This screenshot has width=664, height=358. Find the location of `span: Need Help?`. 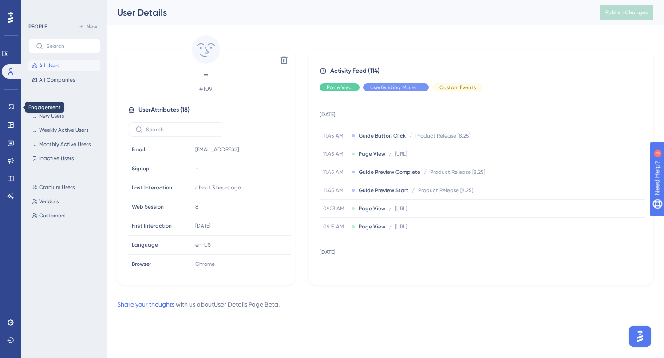

span: Need Help? is located at coordinates (38, 8).